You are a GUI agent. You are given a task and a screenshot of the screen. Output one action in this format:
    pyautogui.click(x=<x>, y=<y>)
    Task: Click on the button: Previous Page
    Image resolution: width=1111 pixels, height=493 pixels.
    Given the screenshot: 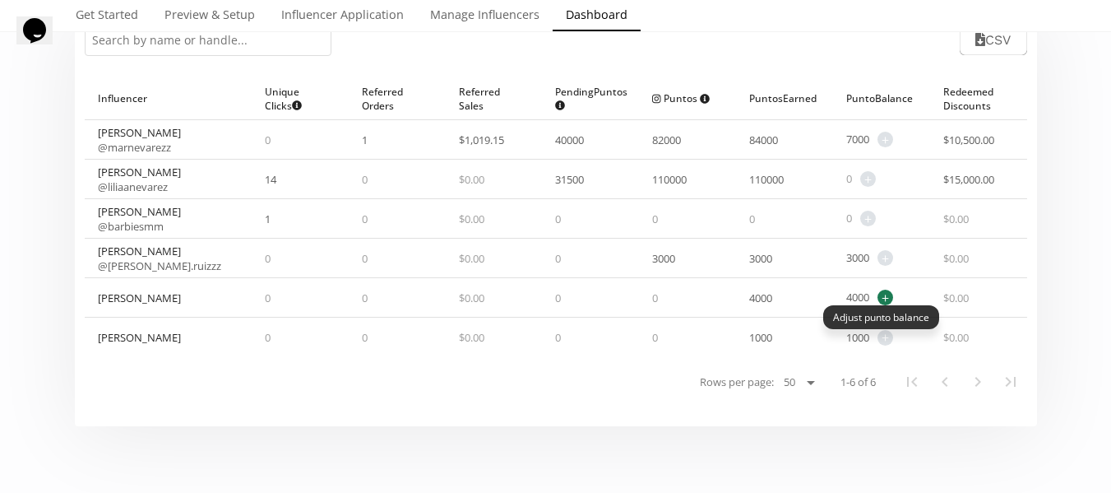 What is the action you would take?
    pyautogui.click(x=945, y=382)
    